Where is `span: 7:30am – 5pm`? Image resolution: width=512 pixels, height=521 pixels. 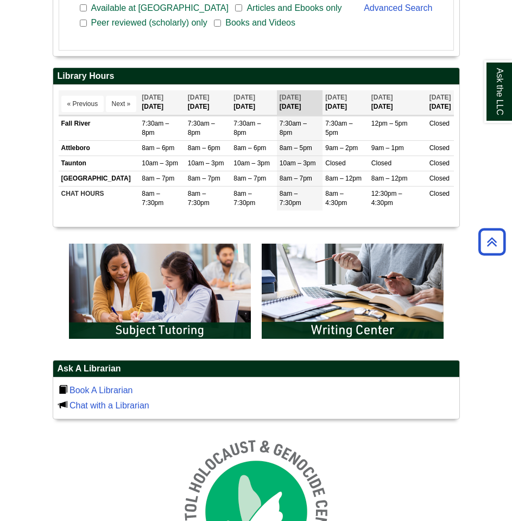 span: 7:30am – 5pm is located at coordinates (339, 128).